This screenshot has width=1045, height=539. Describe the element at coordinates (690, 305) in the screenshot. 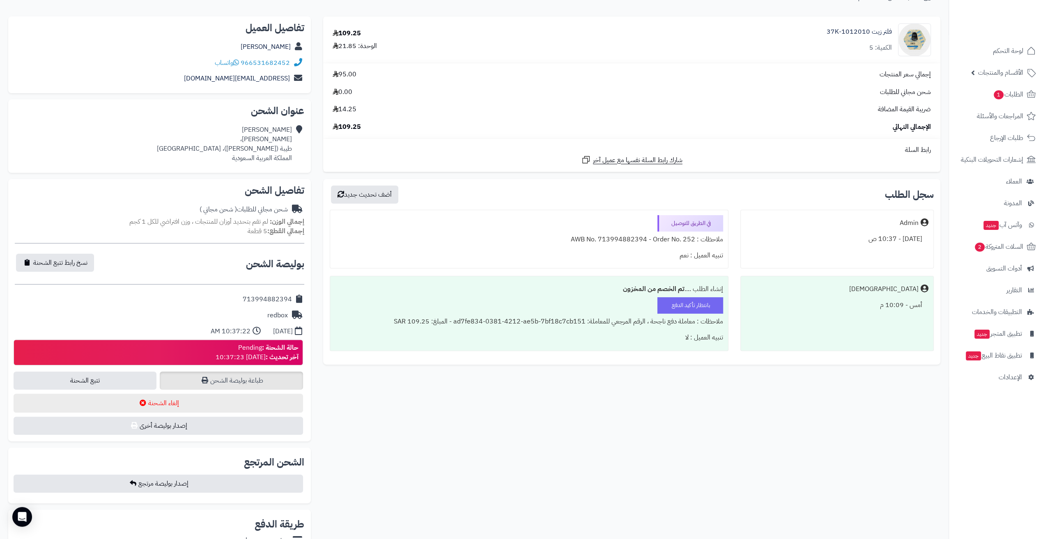

I see `div: بانتظار تأكيد الدفع` at that location.